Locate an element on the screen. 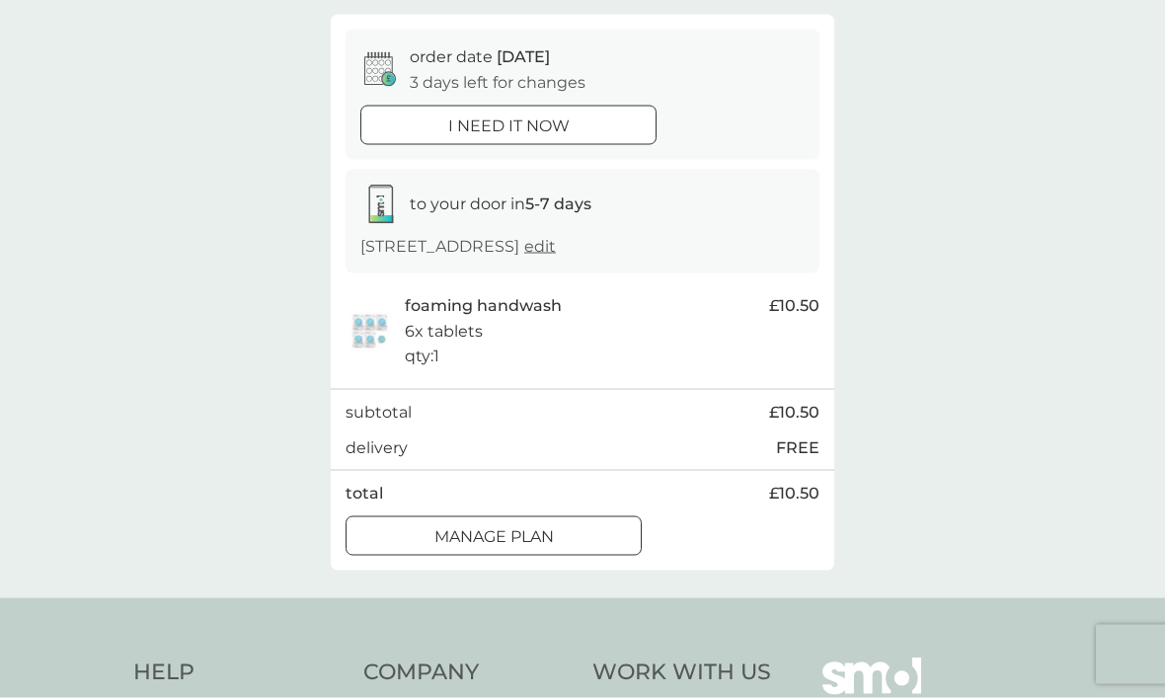  a: edit is located at coordinates (540, 246).